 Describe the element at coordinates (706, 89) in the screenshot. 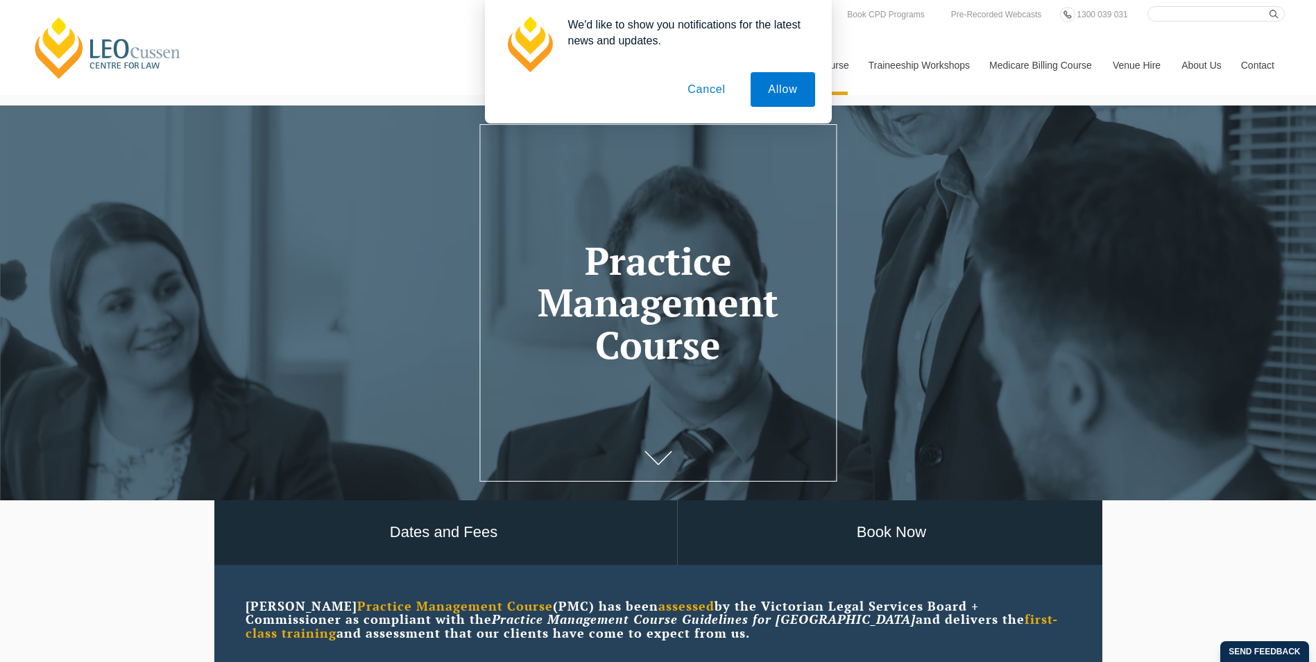

I see `button: Cancel` at that location.